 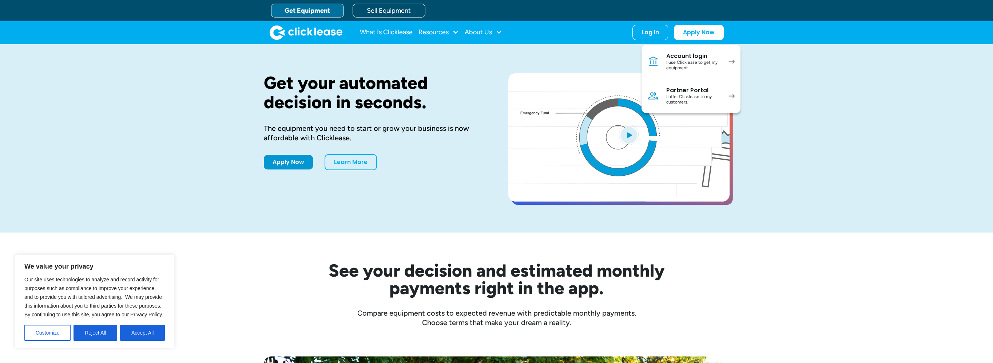 I want to click on h2: See your decision and estimated monthly payments right in the app., so click(x=497, y=279).